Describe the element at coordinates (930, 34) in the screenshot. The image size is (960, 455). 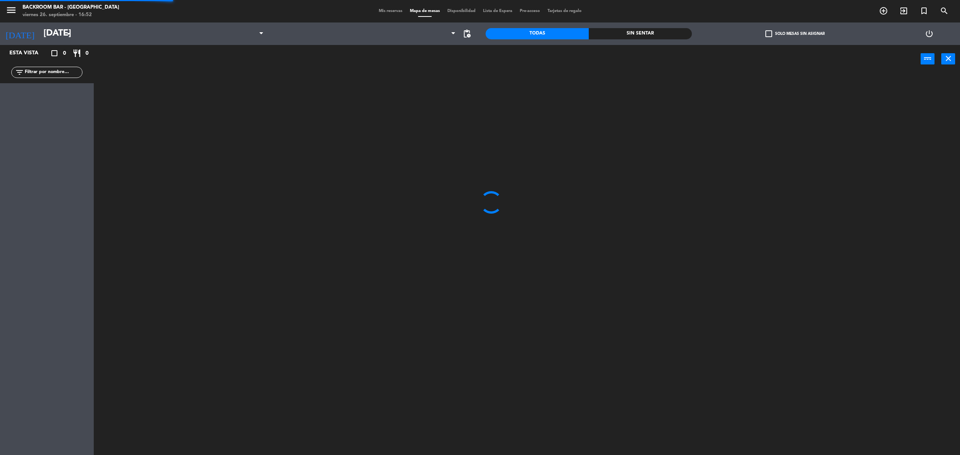
I see `i: power_settings_new` at that location.